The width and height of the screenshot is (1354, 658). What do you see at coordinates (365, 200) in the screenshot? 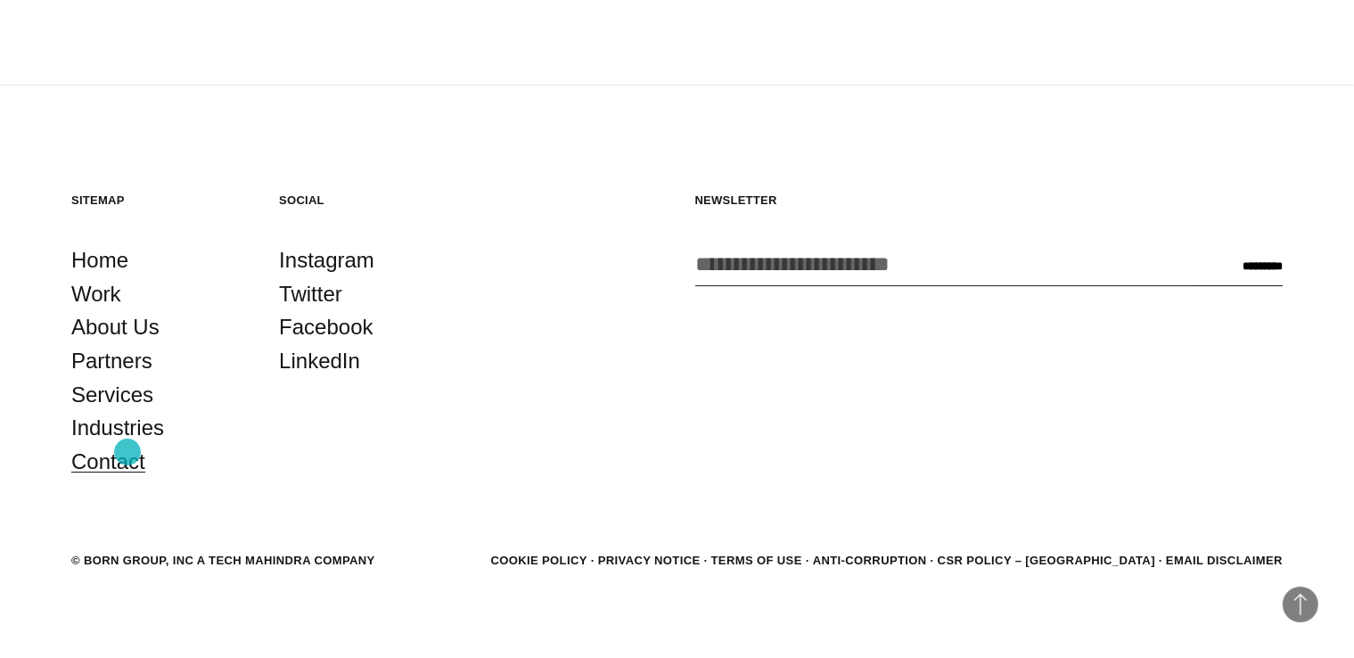
I see `h5: Social` at bounding box center [365, 200].